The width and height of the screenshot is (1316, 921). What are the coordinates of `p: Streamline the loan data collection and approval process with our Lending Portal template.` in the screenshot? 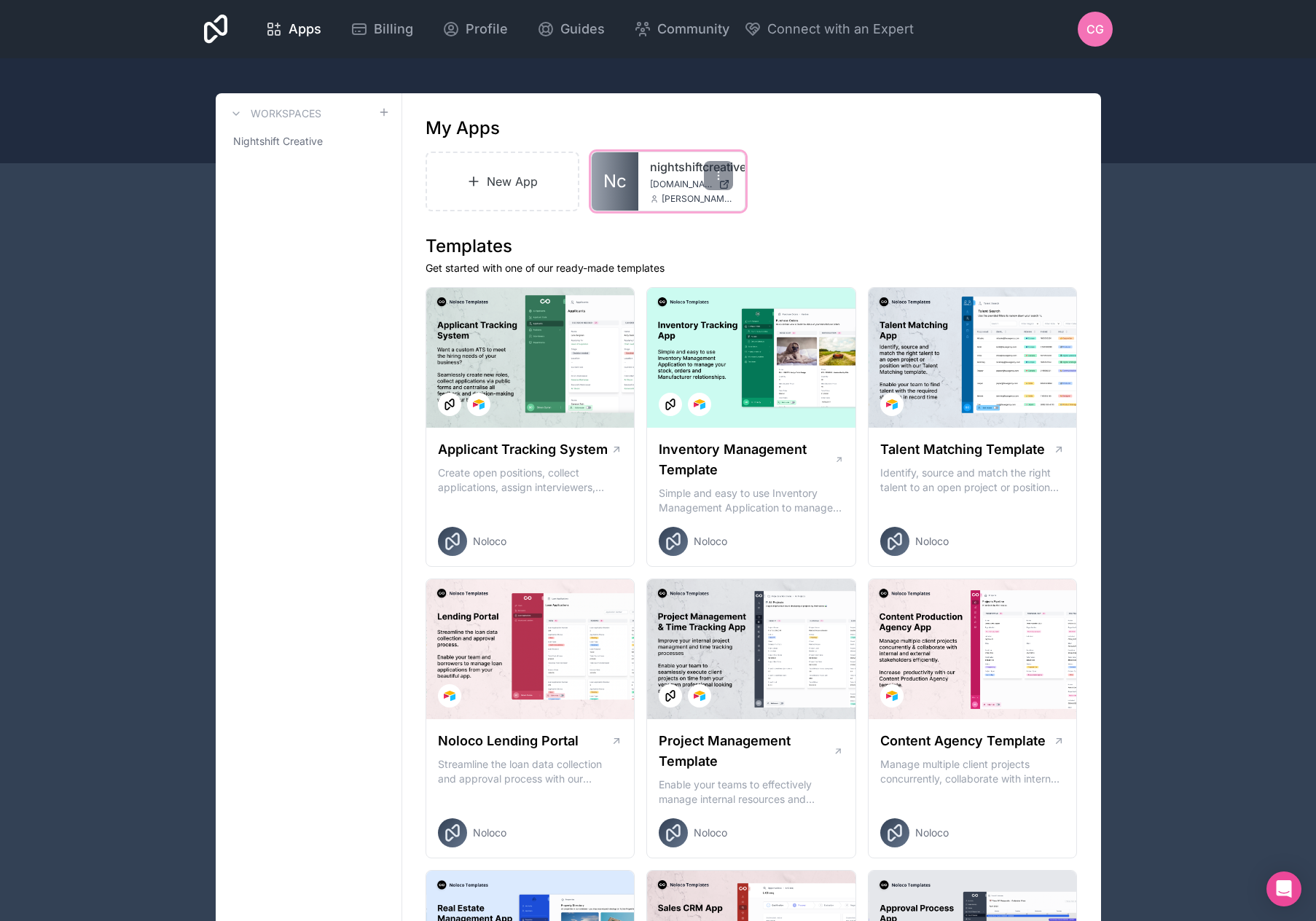 It's located at (530, 772).